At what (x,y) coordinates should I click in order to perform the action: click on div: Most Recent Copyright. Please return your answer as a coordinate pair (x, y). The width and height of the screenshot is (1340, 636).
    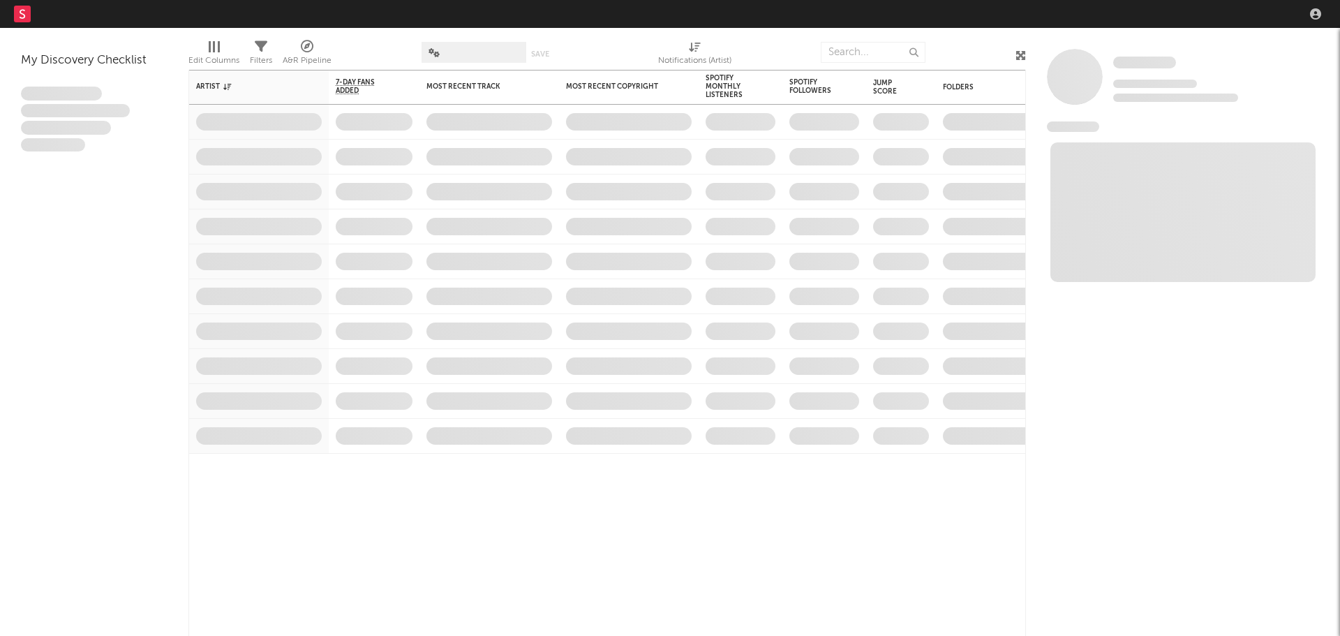
    Looking at the image, I should click on (619, 87).